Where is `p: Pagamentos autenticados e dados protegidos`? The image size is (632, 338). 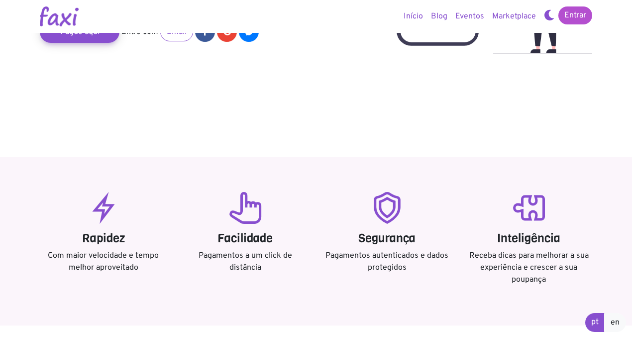 p: Pagamentos autenticados e dados protegidos is located at coordinates (387, 261).